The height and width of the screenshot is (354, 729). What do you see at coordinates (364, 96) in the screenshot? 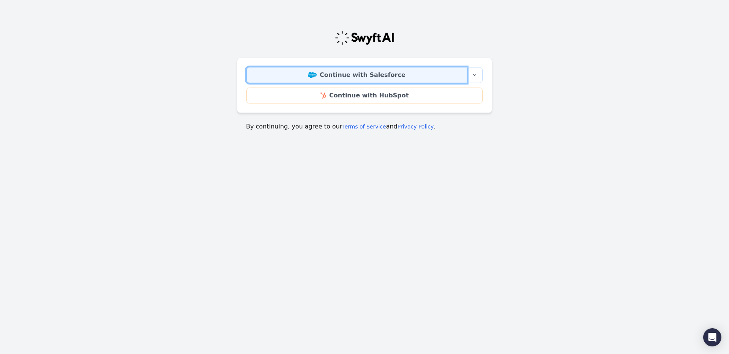
I see `a: Continue with HubSpot` at bounding box center [364, 96].